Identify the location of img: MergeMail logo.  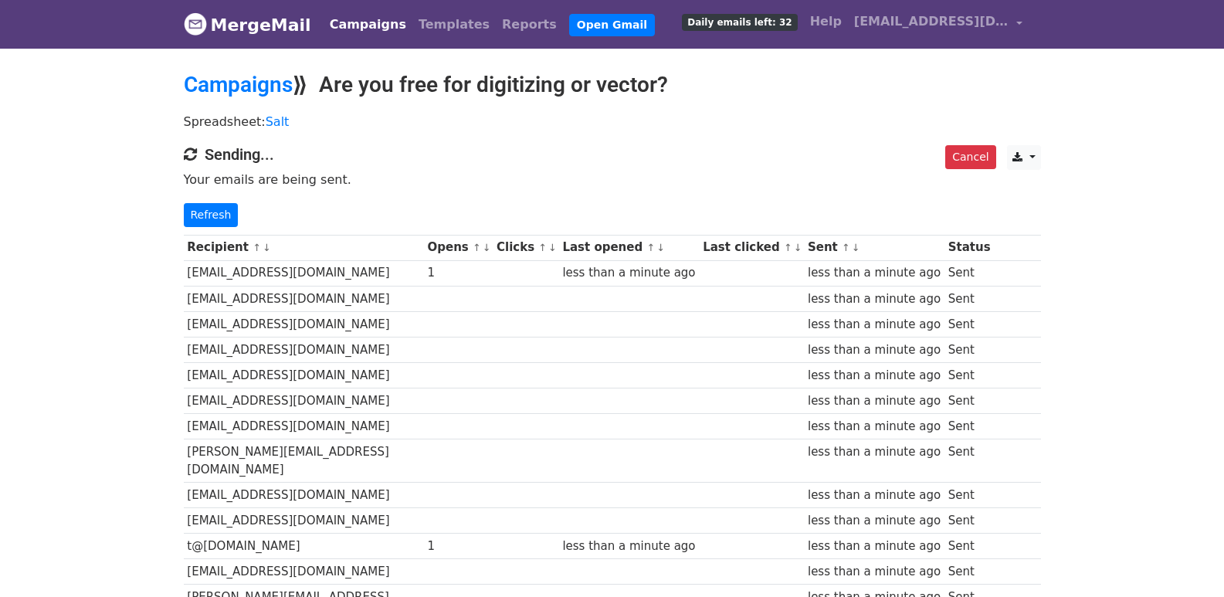
(195, 24).